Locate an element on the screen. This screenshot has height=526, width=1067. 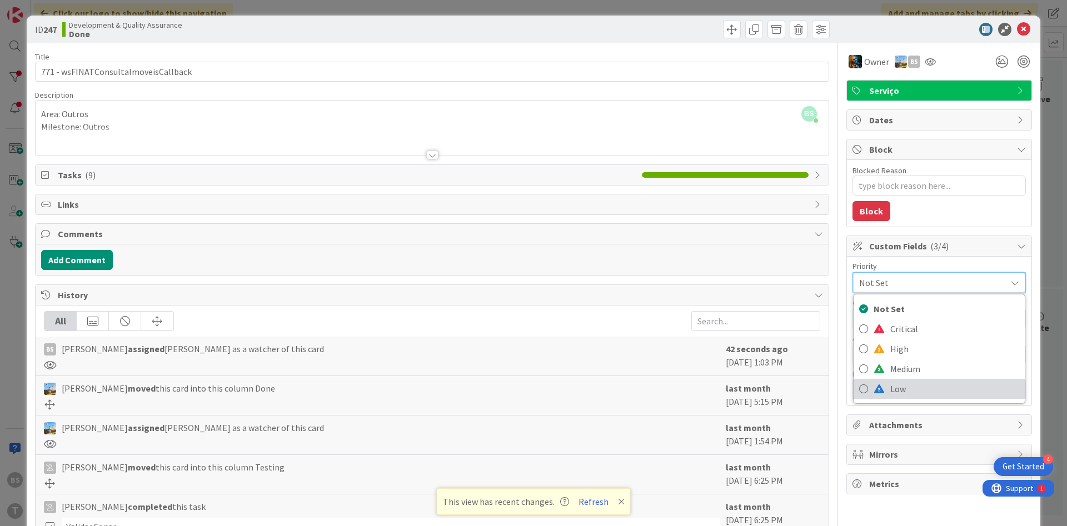
button: Block is located at coordinates (871, 211).